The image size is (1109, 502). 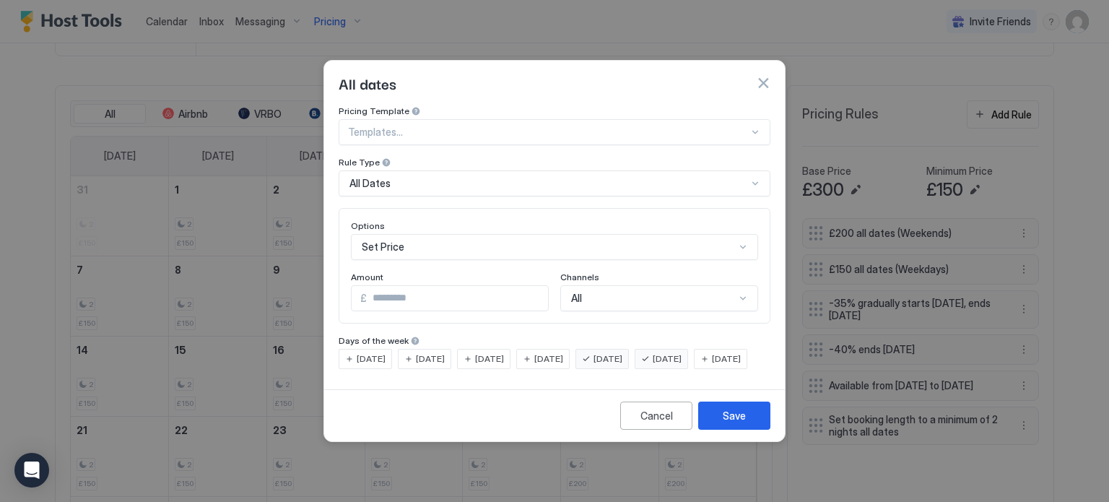 What do you see at coordinates (735, 415) in the screenshot?
I see `div: Save` at bounding box center [735, 415].